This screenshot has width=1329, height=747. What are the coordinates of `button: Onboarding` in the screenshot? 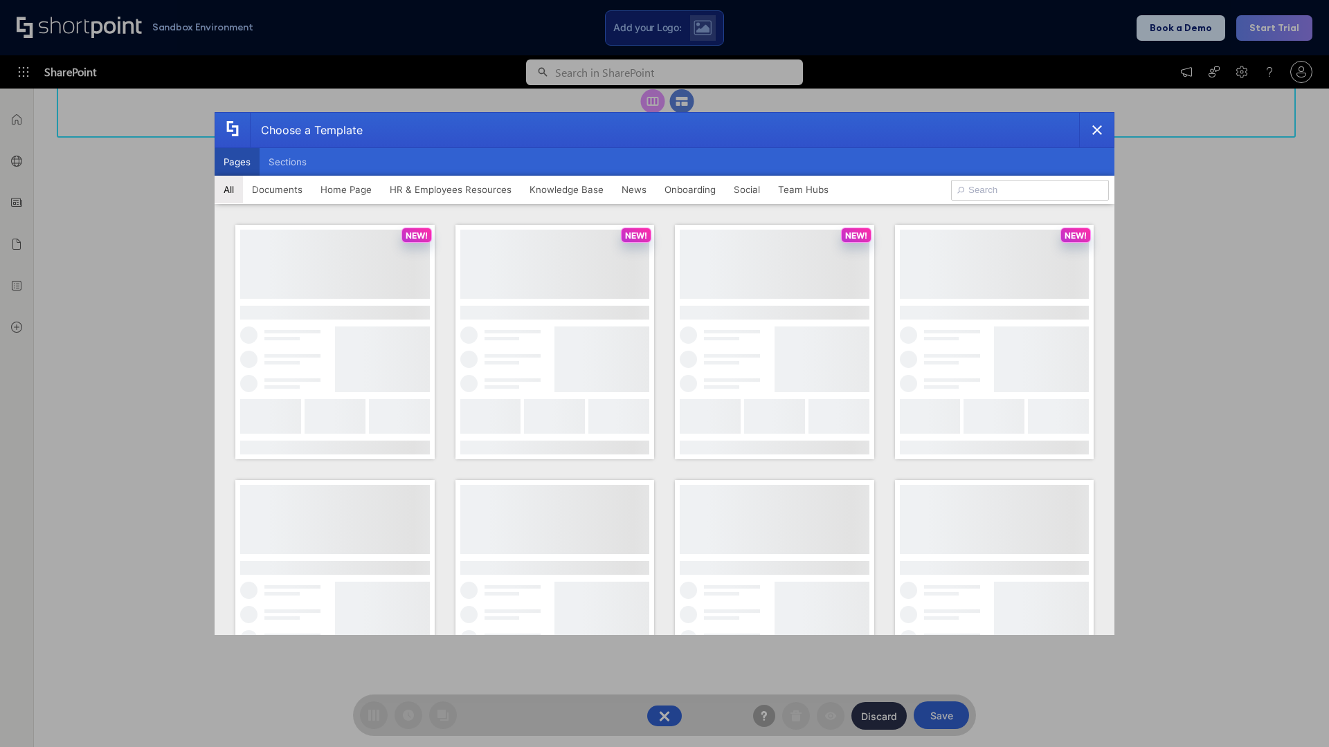 It's located at (690, 190).